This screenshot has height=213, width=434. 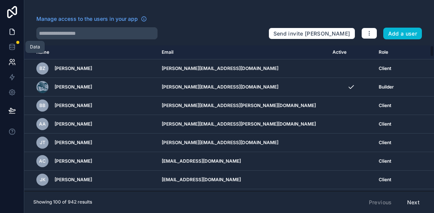 What do you see at coordinates (42, 124) in the screenshot?
I see `span: AA` at bounding box center [42, 124].